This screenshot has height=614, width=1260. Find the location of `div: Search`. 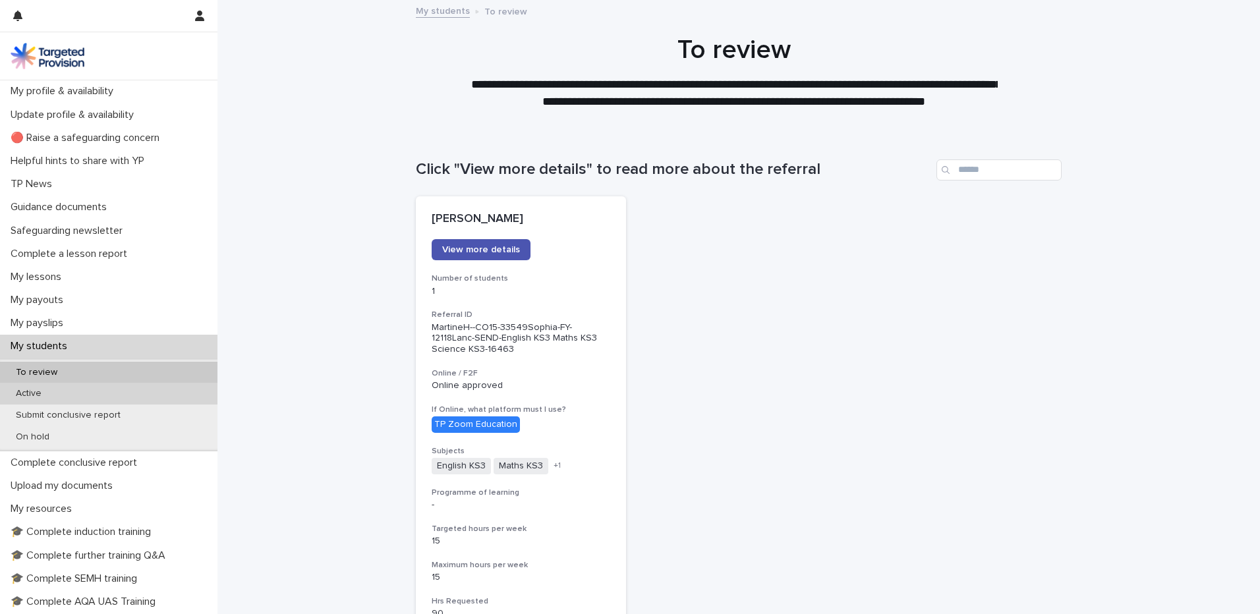

div: Search is located at coordinates (999, 170).